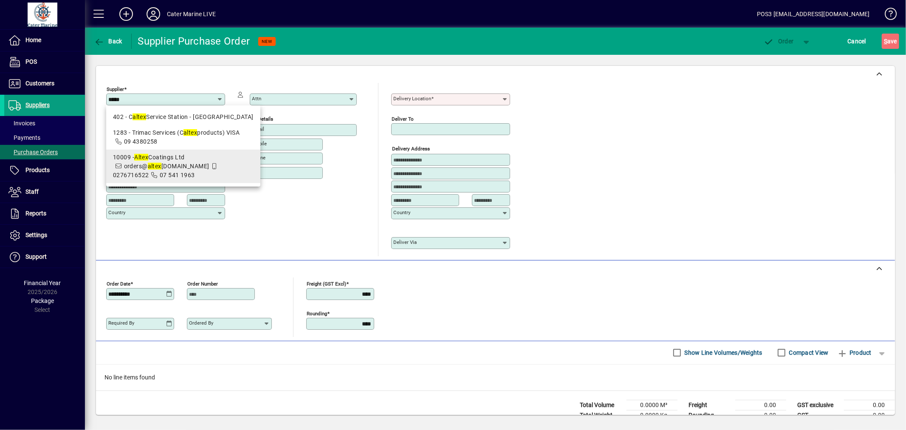 The height and width of the screenshot is (430, 906). What do you see at coordinates (267, 41) in the screenshot?
I see `span: NEW` at bounding box center [267, 41].